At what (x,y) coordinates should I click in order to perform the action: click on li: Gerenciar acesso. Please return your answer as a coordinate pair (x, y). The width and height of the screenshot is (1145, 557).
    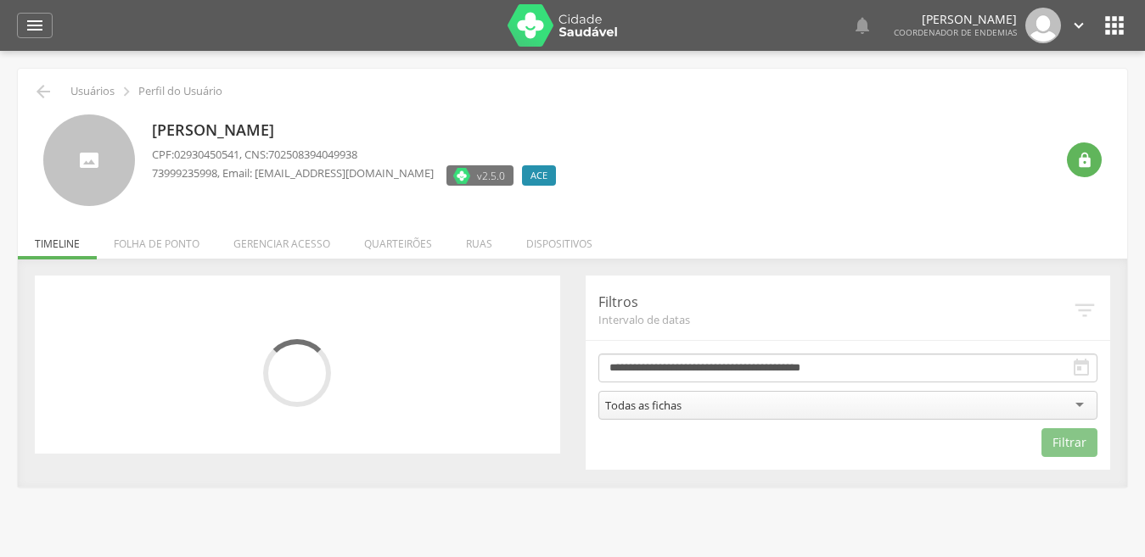
    Looking at the image, I should click on (282, 239).